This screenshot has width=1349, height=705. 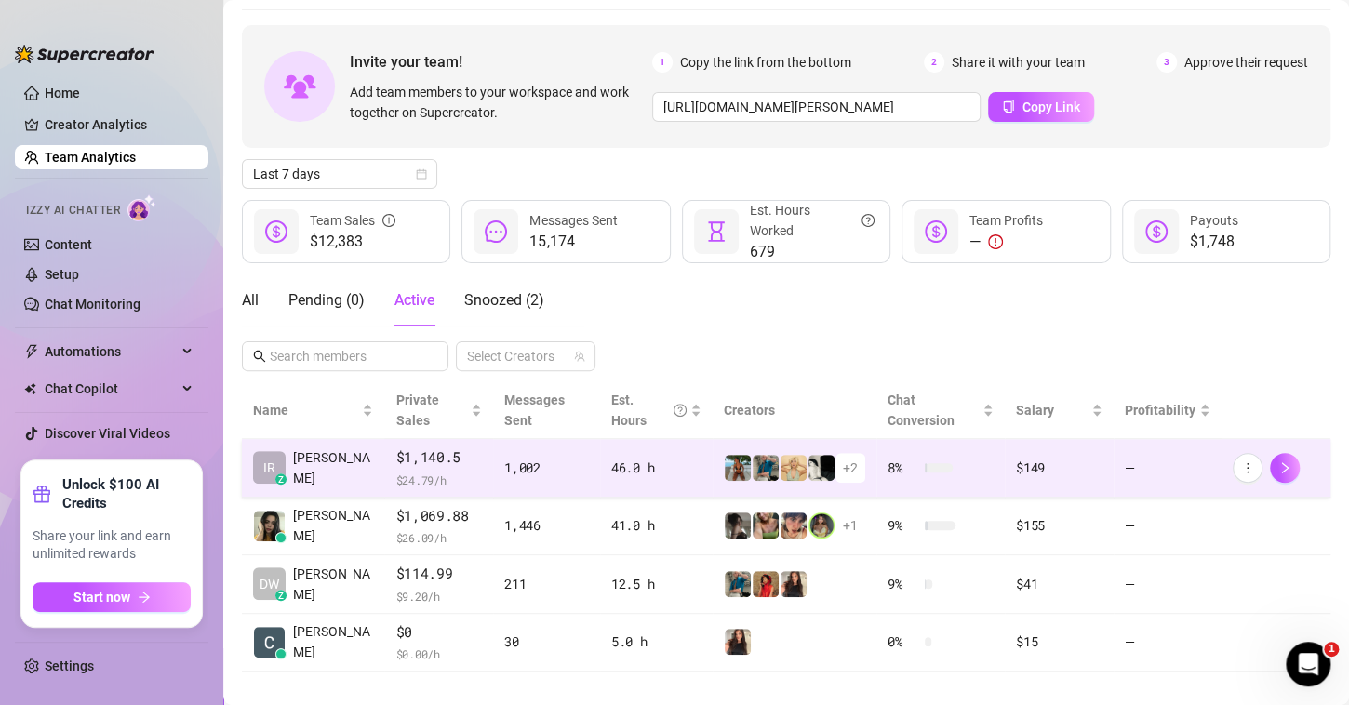 What do you see at coordinates (101, 597) in the screenshot?
I see `span: Start now` at bounding box center [101, 597].